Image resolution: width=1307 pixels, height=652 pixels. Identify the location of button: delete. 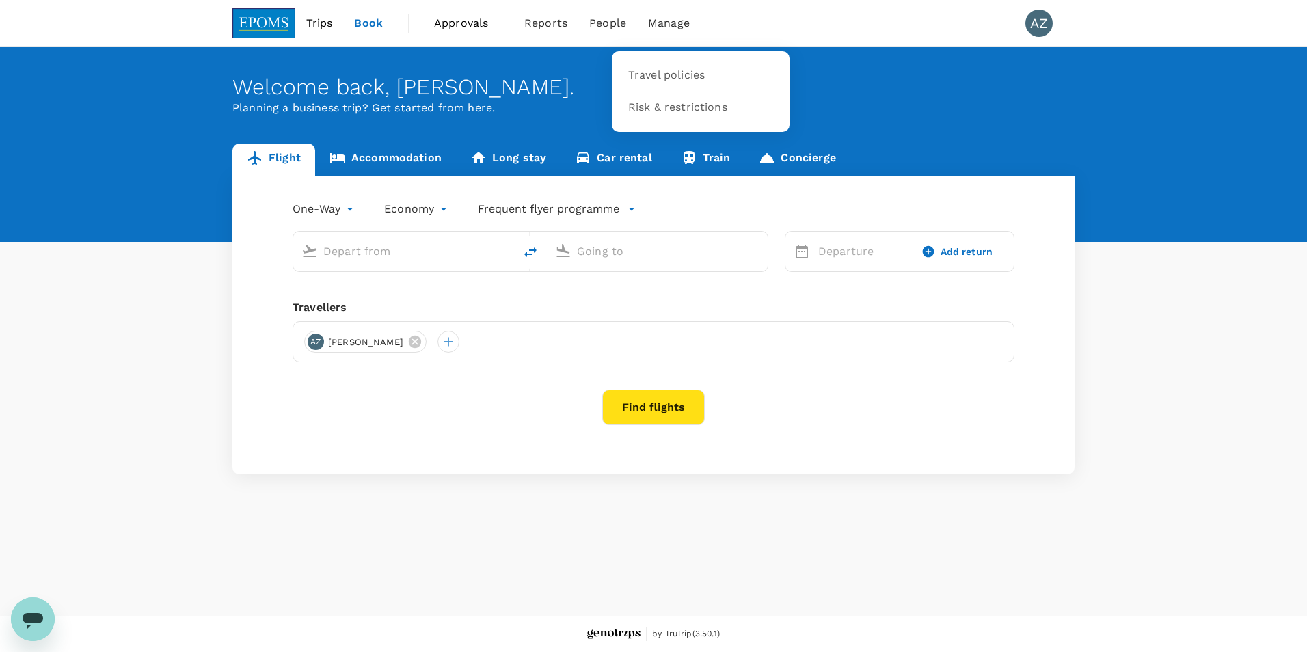
(531, 252).